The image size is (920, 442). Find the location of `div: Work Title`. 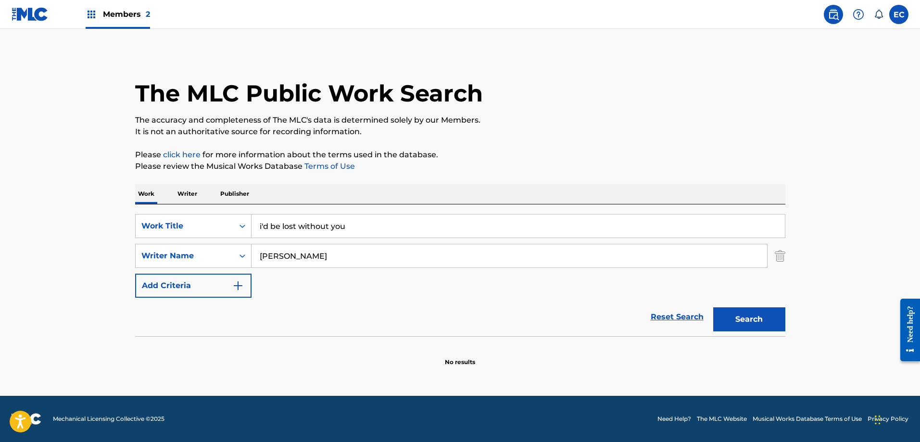

div: Work Title is located at coordinates (185, 226).